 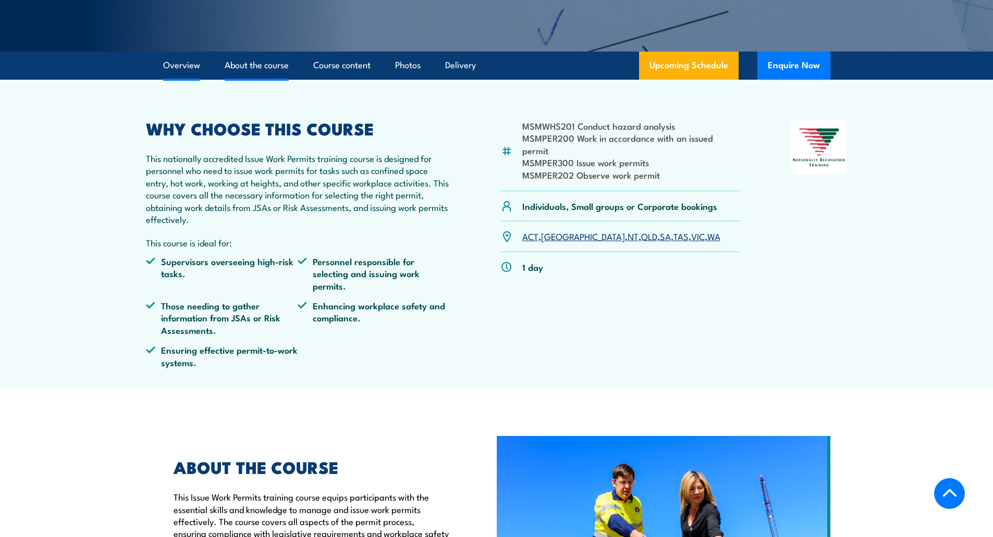 I want to click on a: WA, so click(x=714, y=236).